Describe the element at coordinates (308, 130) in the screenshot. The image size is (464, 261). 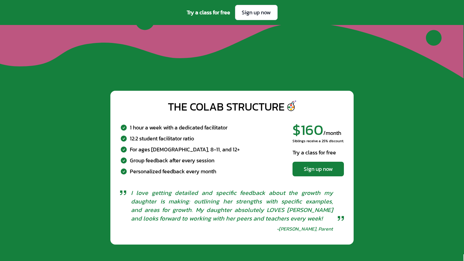
I see `span: $160` at that location.